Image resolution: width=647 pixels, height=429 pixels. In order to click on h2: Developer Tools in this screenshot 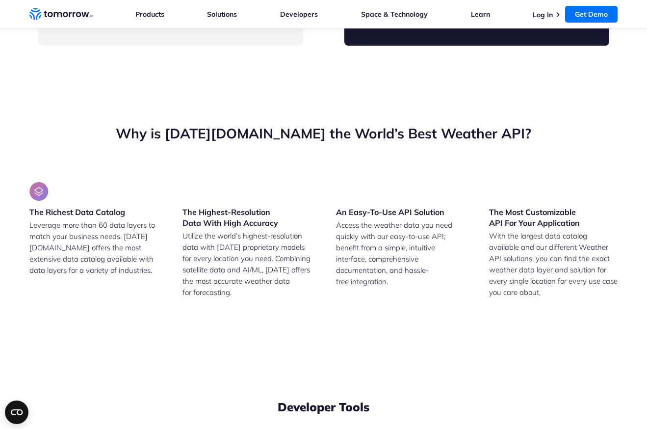, I will do `click(324, 406)`.